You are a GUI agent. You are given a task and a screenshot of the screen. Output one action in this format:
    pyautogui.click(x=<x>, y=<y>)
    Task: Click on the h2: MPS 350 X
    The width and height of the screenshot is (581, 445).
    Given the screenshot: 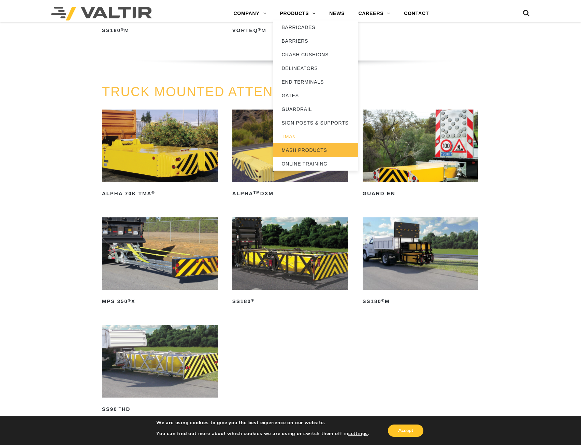 What is the action you would take?
    pyautogui.click(x=160, y=301)
    